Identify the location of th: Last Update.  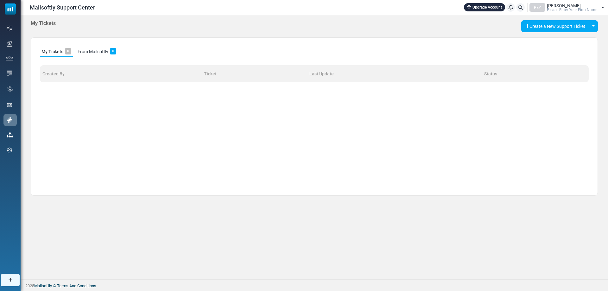
(394, 74).